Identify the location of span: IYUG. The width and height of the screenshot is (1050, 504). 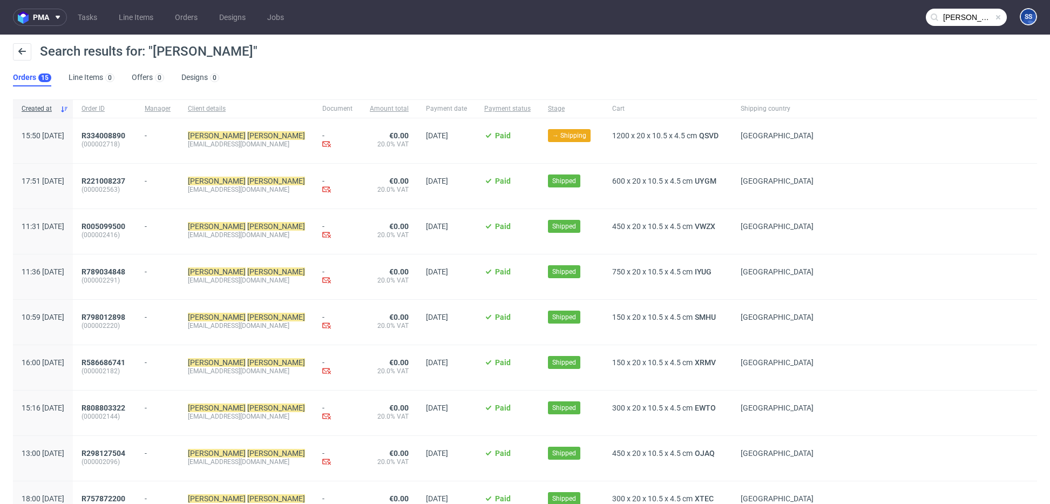
(703, 271).